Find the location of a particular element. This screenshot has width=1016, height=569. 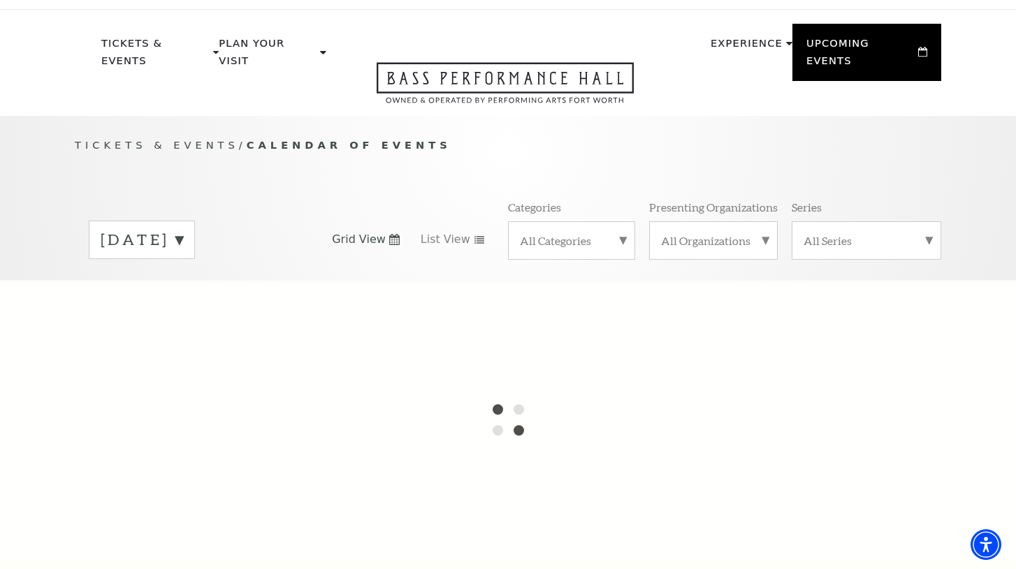

span: Tickets & Events is located at coordinates (156, 145).